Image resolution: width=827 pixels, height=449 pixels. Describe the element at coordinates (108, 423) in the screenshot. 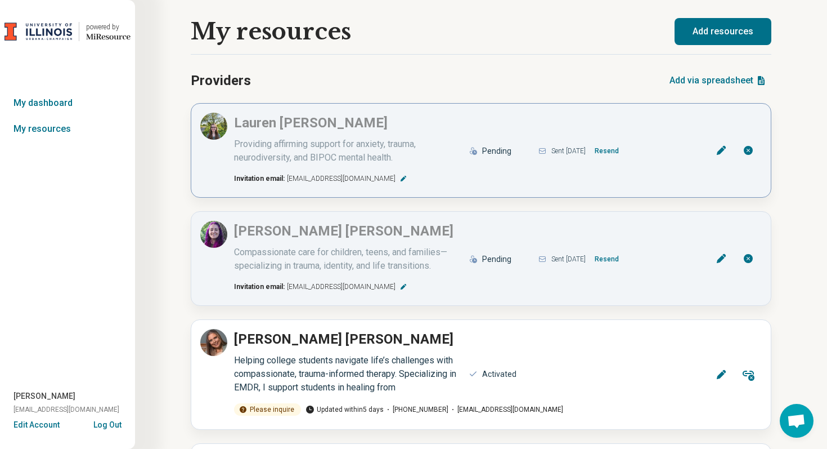

I see `button: Log Out` at that location.